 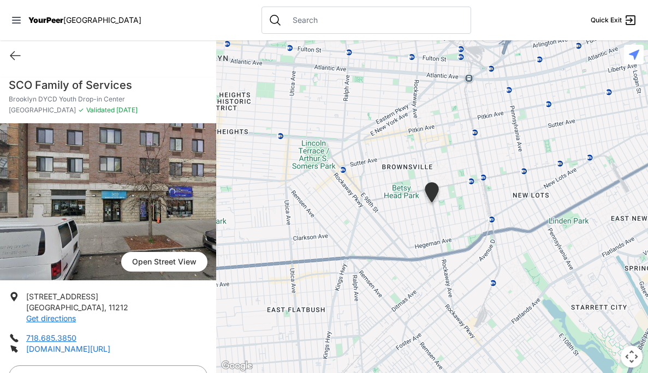 What do you see at coordinates (118, 307) in the screenshot?
I see `span: 11212` at bounding box center [118, 307].